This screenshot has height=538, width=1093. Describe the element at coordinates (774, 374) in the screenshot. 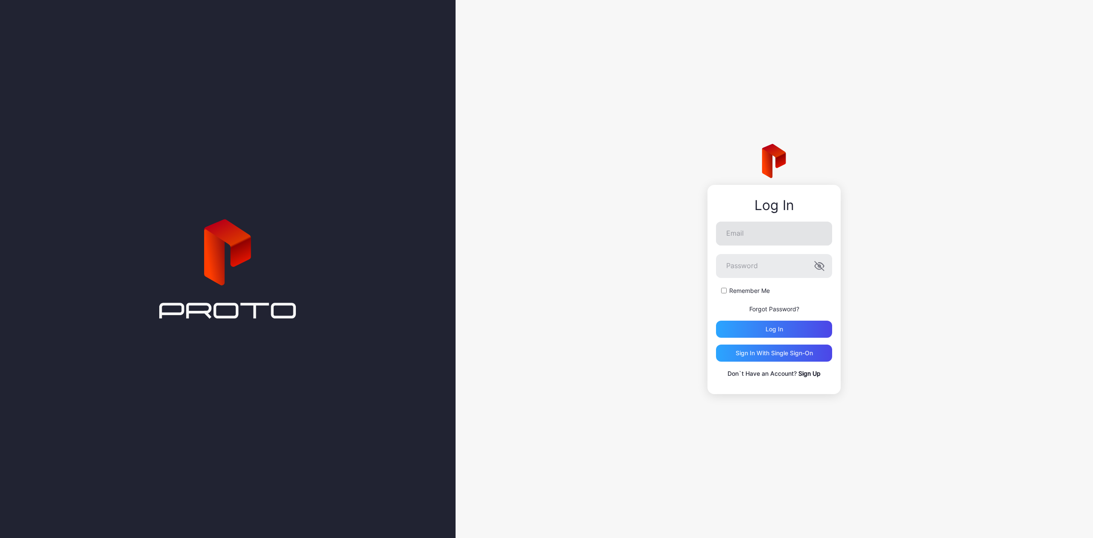

I see `p: Don`t Have an Account?` at that location.